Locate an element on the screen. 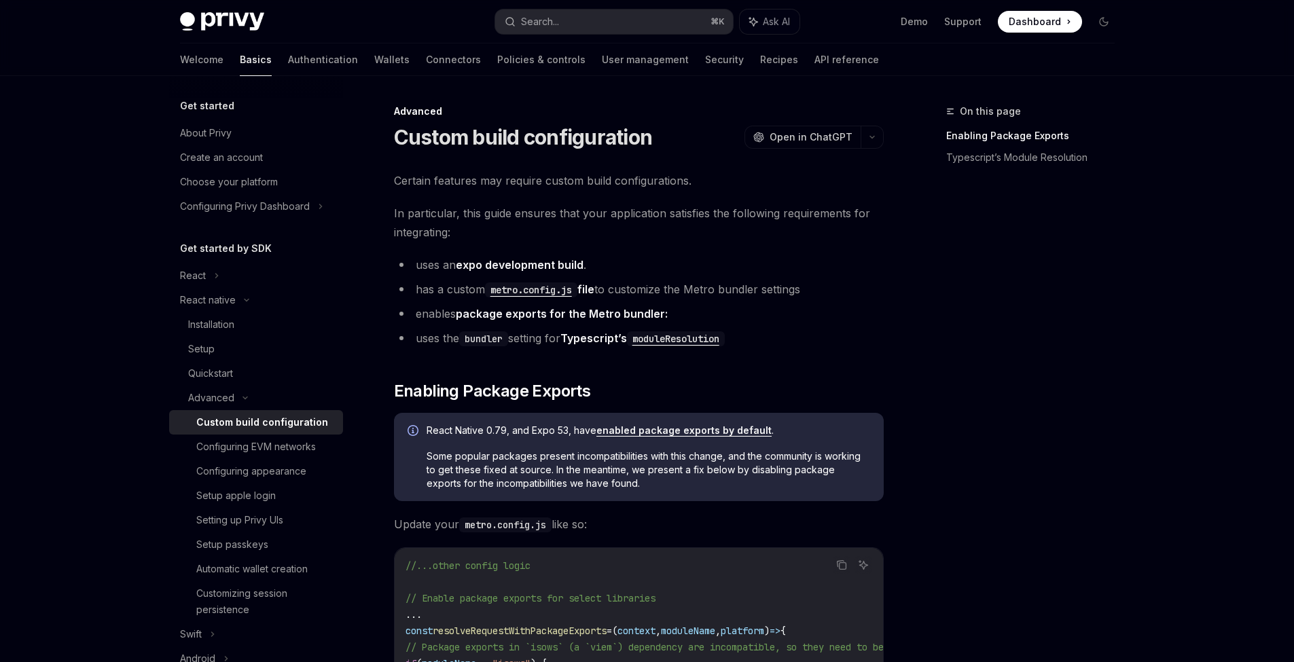 The height and width of the screenshot is (662, 1294). a: Quickstart is located at coordinates (256, 373).